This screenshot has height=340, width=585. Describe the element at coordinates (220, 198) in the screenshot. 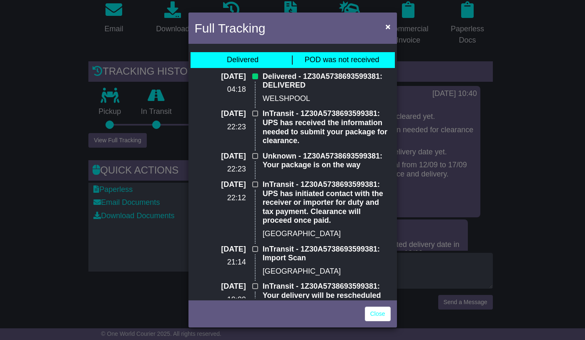

I see `p: 22:12` at that location.